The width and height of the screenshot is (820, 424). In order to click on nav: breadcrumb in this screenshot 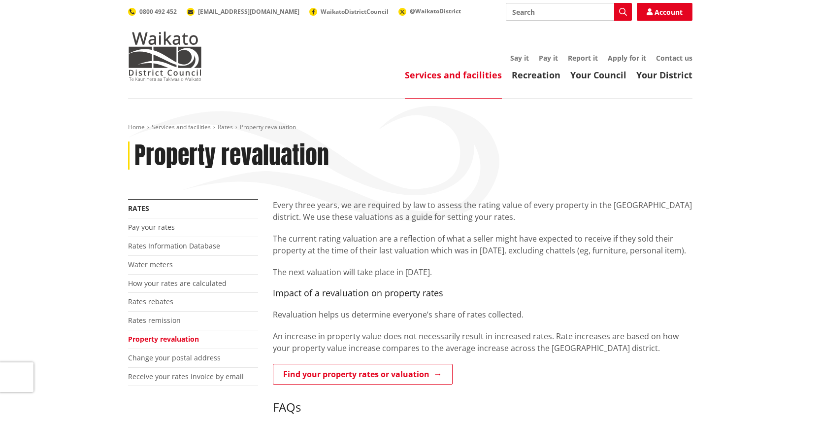, I will do `click(410, 127)`.